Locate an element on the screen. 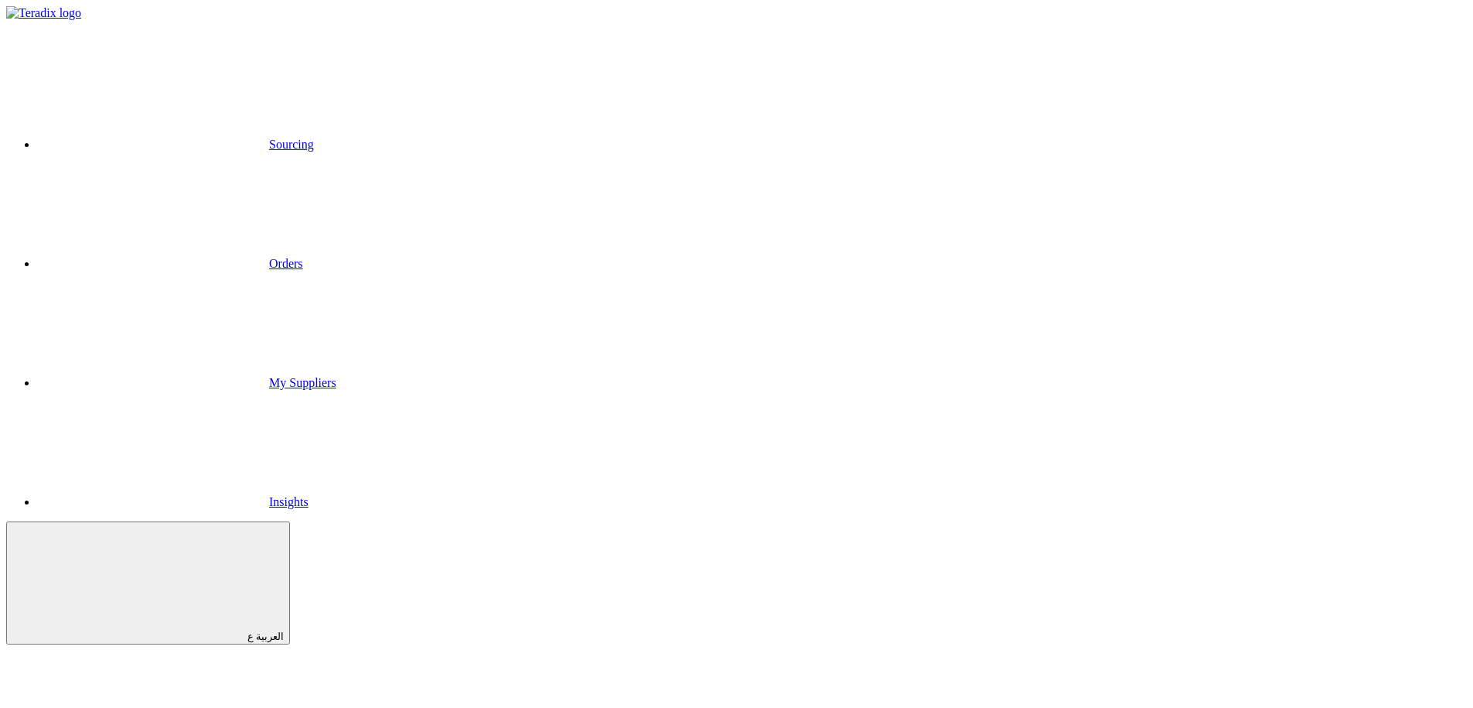  button: العربية ع is located at coordinates (148, 582).